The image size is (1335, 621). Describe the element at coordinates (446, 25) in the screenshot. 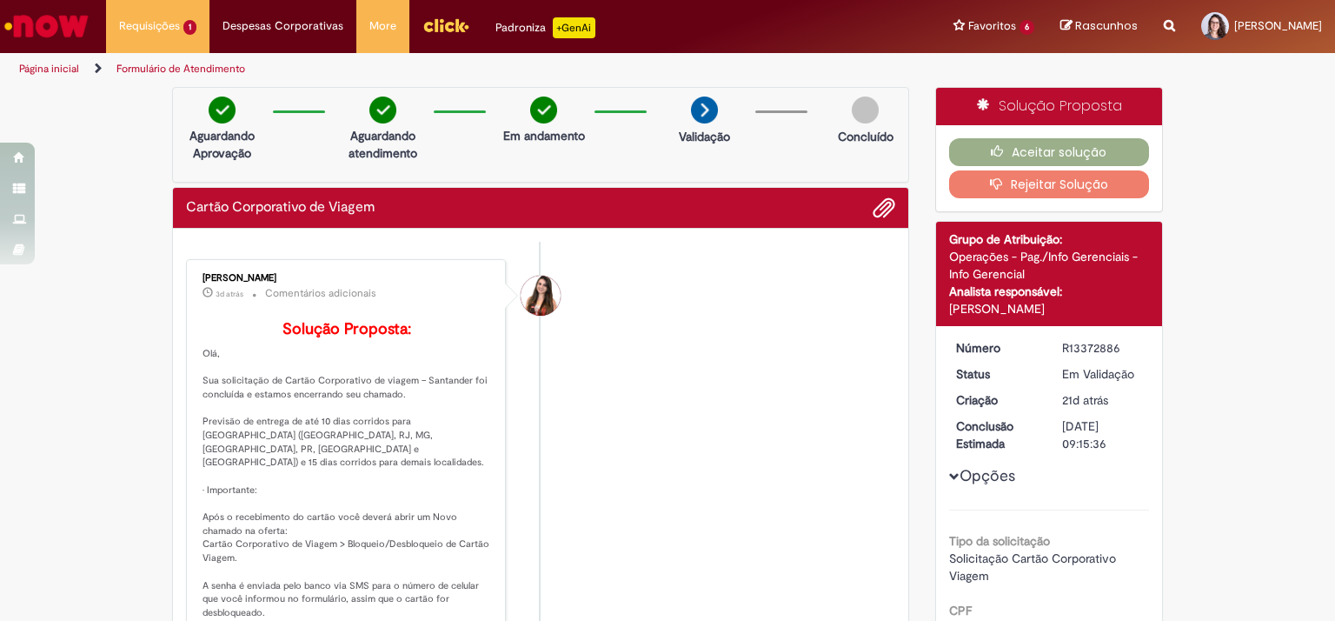

I see `img: click_logo_yellow_360x200.png` at that location.